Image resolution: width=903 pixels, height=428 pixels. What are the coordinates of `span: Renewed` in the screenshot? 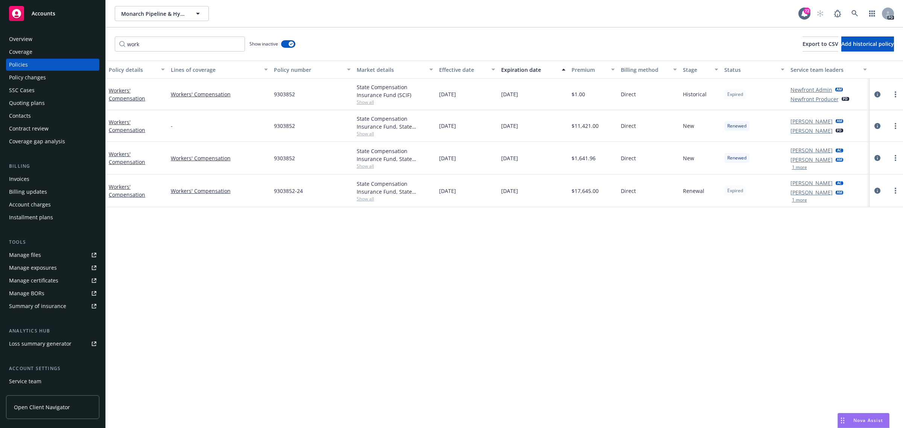 It's located at (737, 126).